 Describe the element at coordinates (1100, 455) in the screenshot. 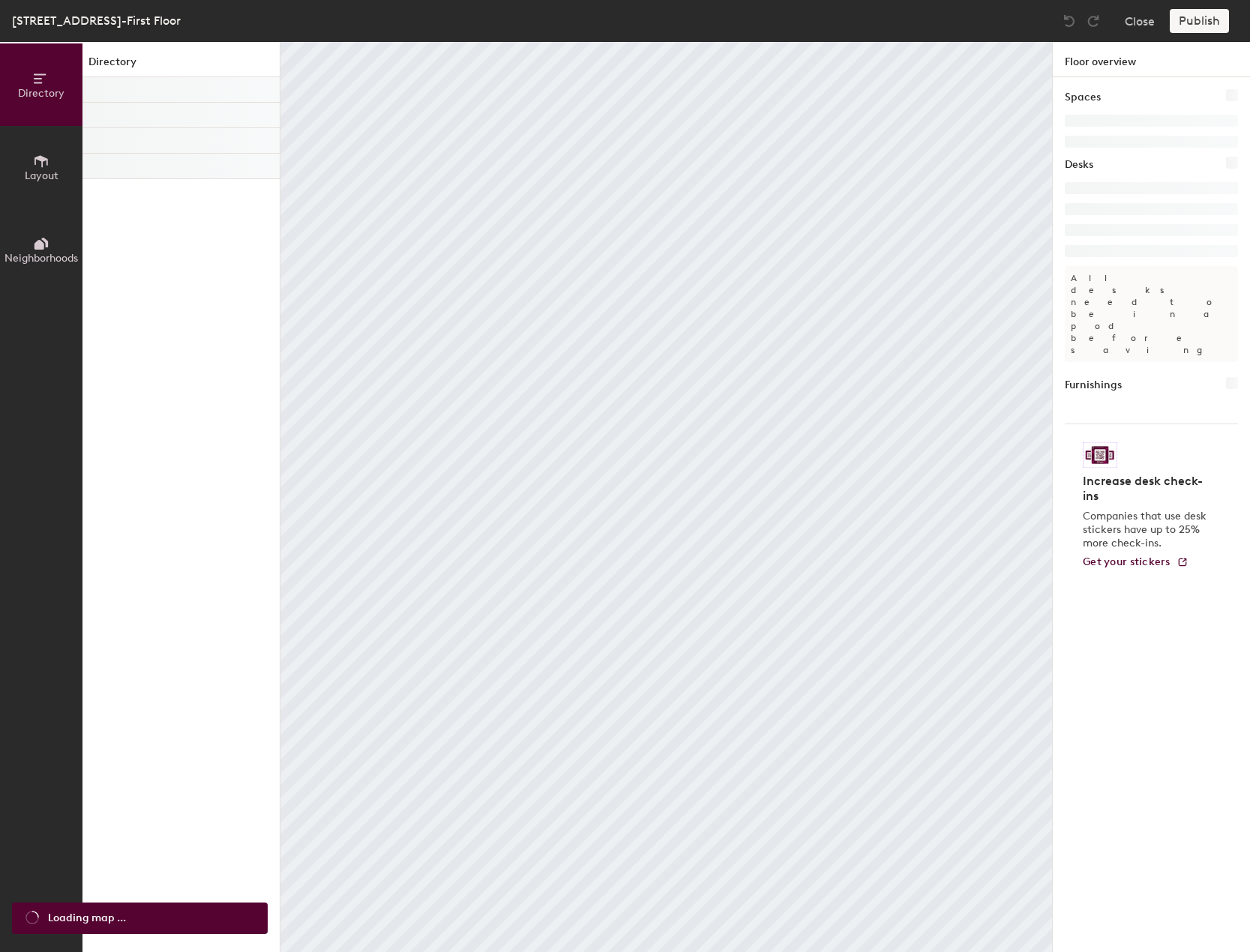

I see `img: Sticker logo` at that location.